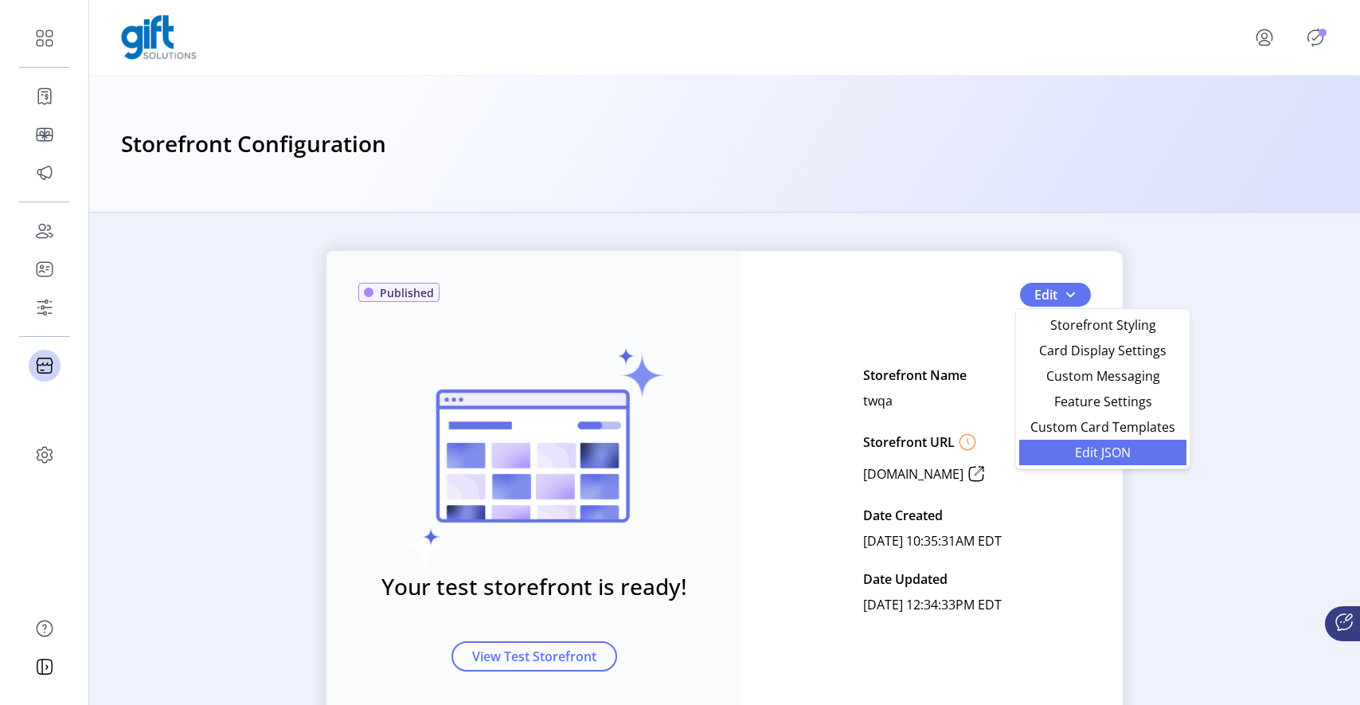 The height and width of the screenshot is (705, 1360). What do you see at coordinates (1103, 376) in the screenshot?
I see `li: Custom Messaging` at bounding box center [1103, 376].